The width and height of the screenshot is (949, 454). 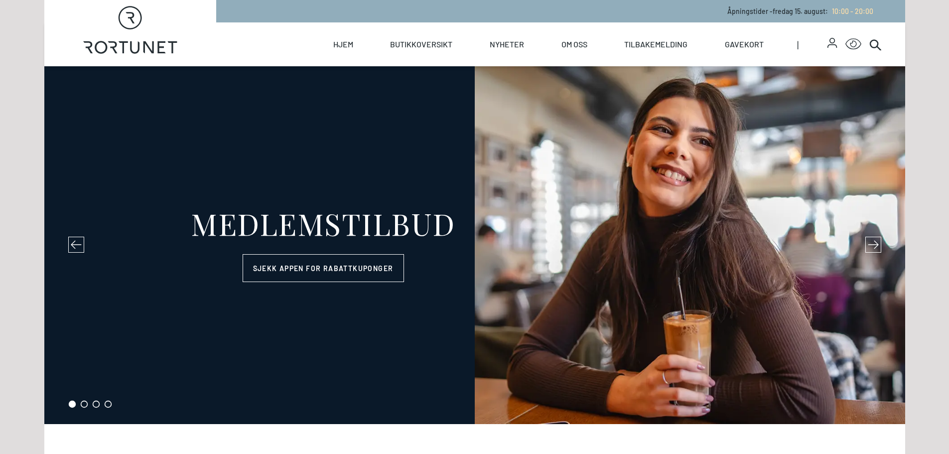 What do you see at coordinates (323, 268) in the screenshot?
I see `a: Sjekk appen for rabattkuponger` at bounding box center [323, 268].